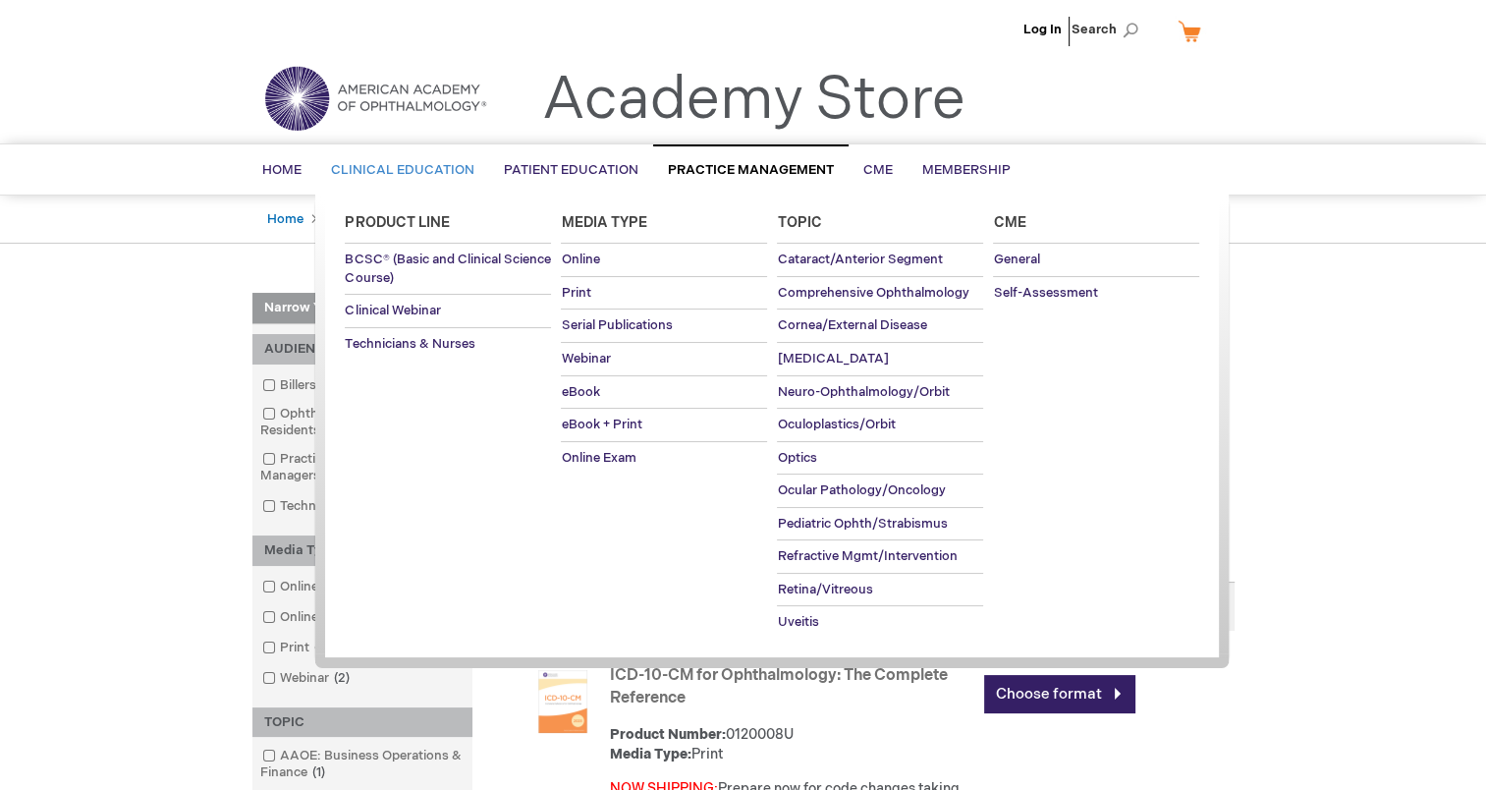  What do you see at coordinates (302, 586) in the screenshot?
I see `a: Online3` at bounding box center [302, 586].